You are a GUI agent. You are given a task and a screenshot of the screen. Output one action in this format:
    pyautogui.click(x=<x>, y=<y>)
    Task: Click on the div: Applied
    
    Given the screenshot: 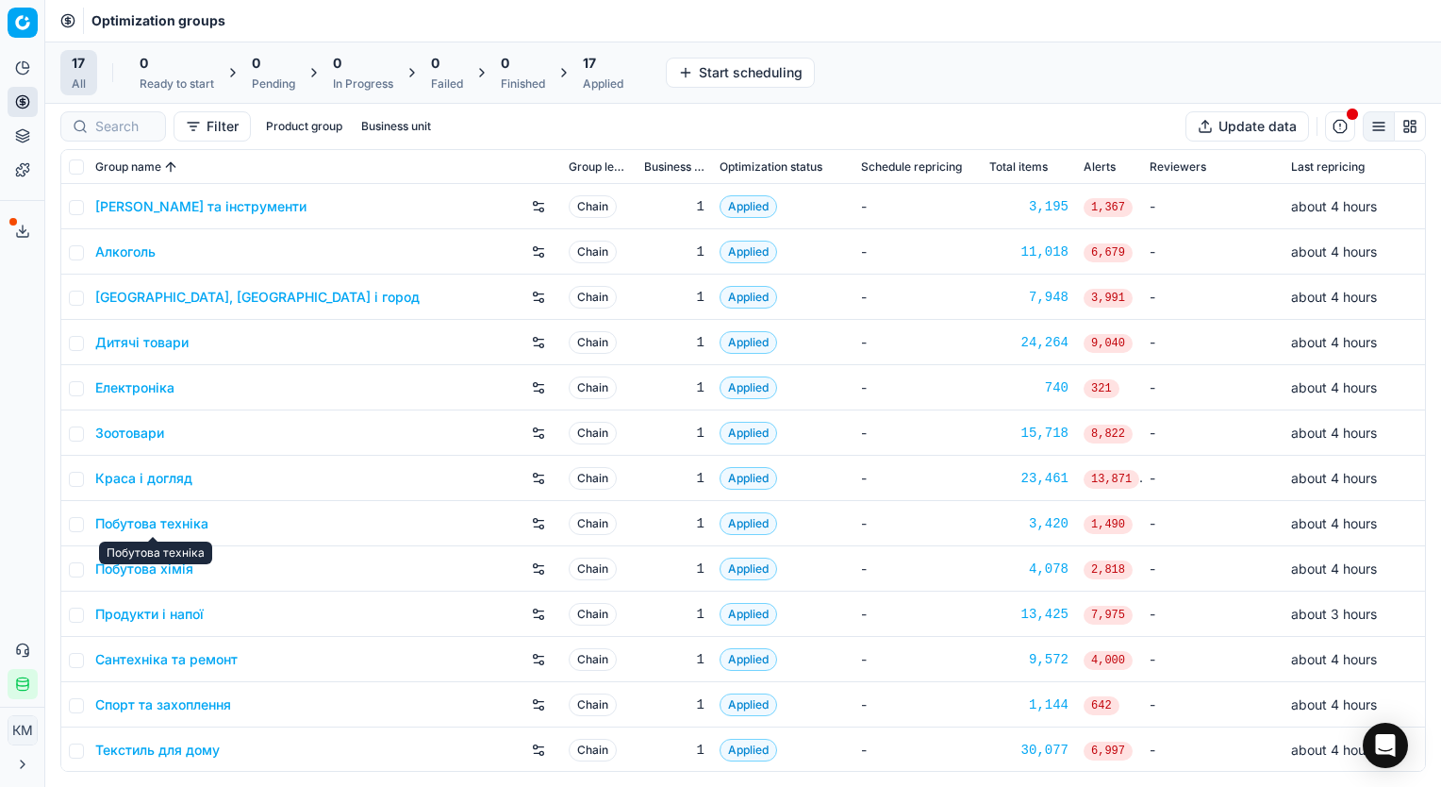 What is the action you would take?
    pyautogui.click(x=603, y=84)
    